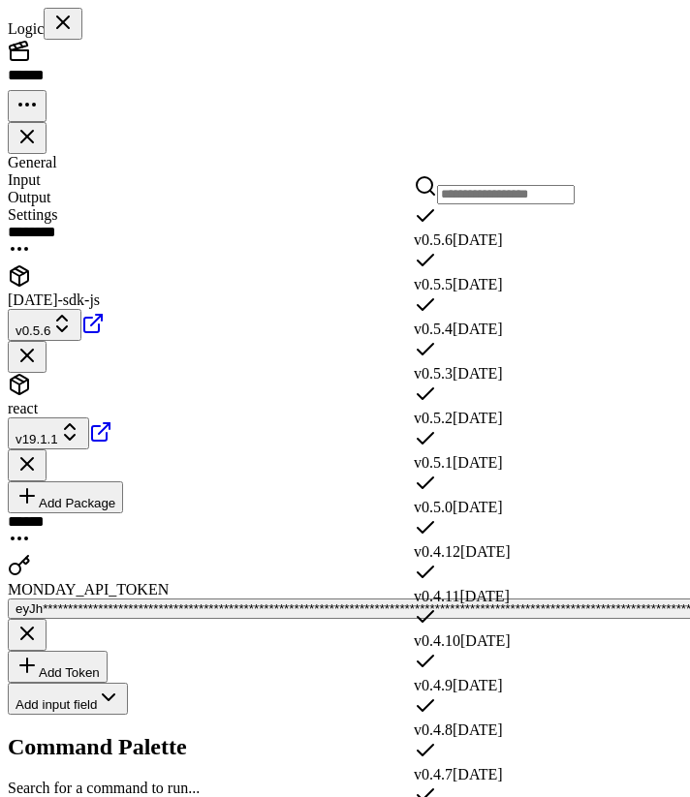 Image resolution: width=690 pixels, height=797 pixels. I want to click on span: react, so click(22, 408).